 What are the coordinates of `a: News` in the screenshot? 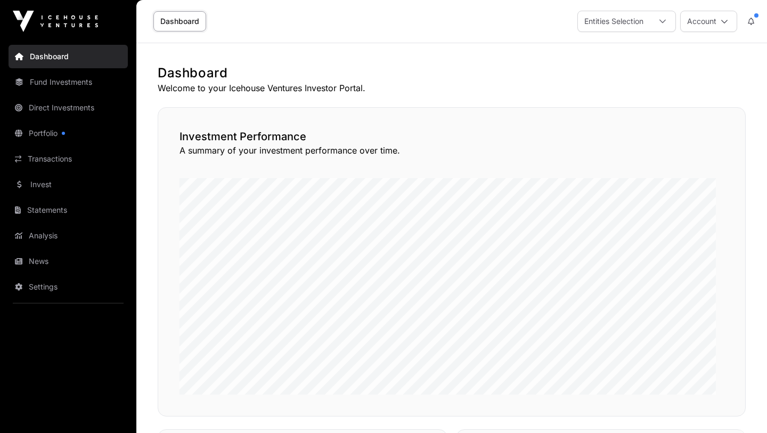 It's located at (68, 261).